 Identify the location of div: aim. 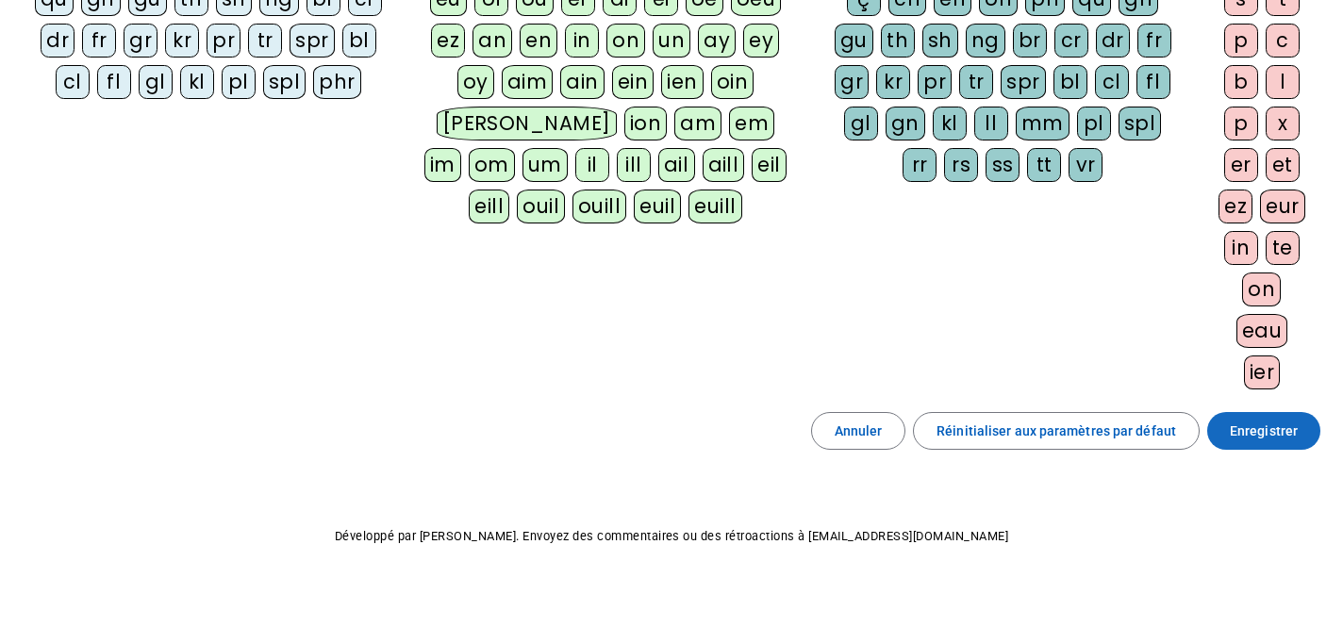
(527, 82).